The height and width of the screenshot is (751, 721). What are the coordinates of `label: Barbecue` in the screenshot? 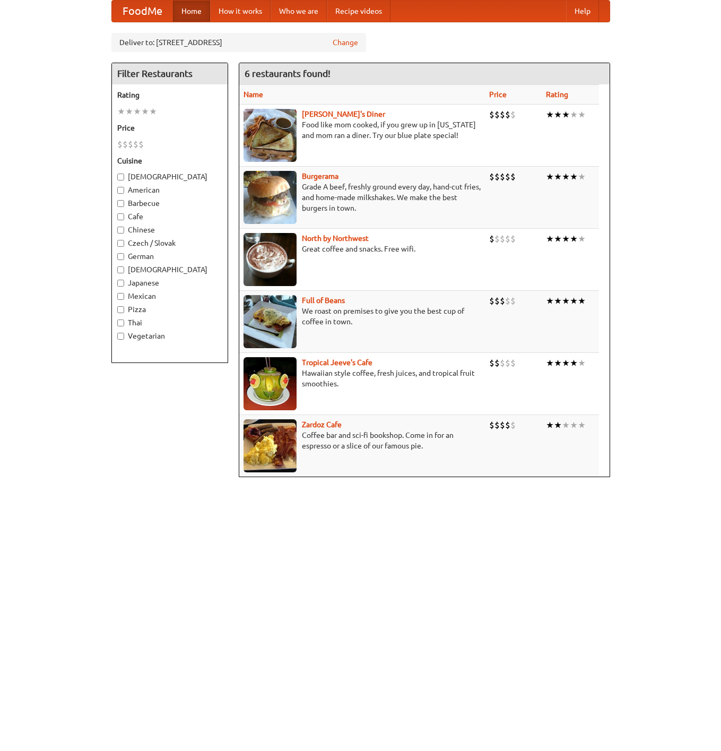 It's located at (170, 203).